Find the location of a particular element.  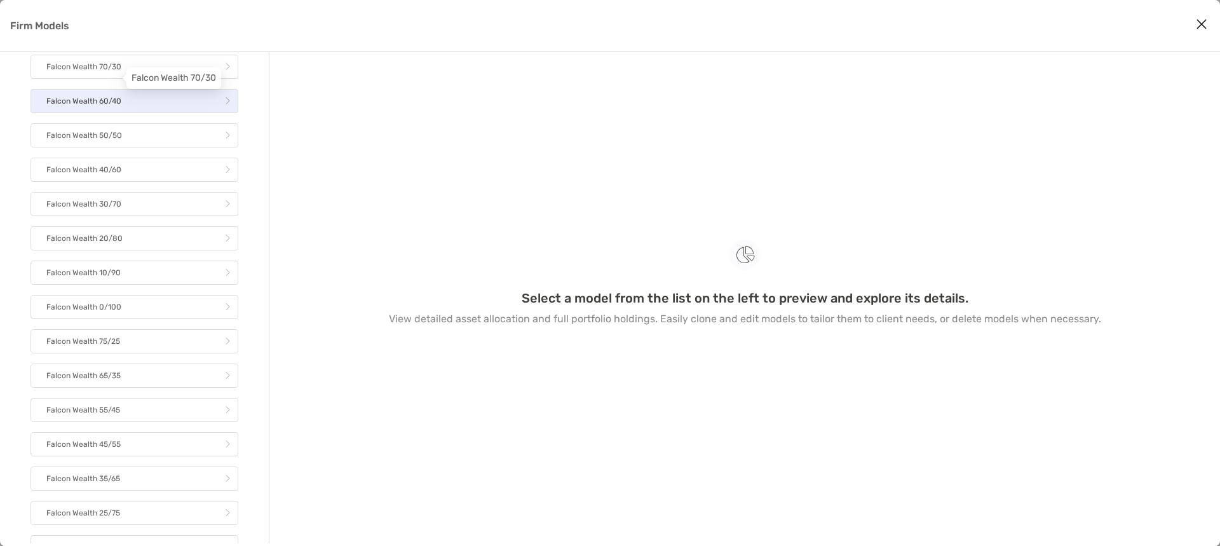

a: Falcon Wealth 20/80 is located at coordinates (134, 238).